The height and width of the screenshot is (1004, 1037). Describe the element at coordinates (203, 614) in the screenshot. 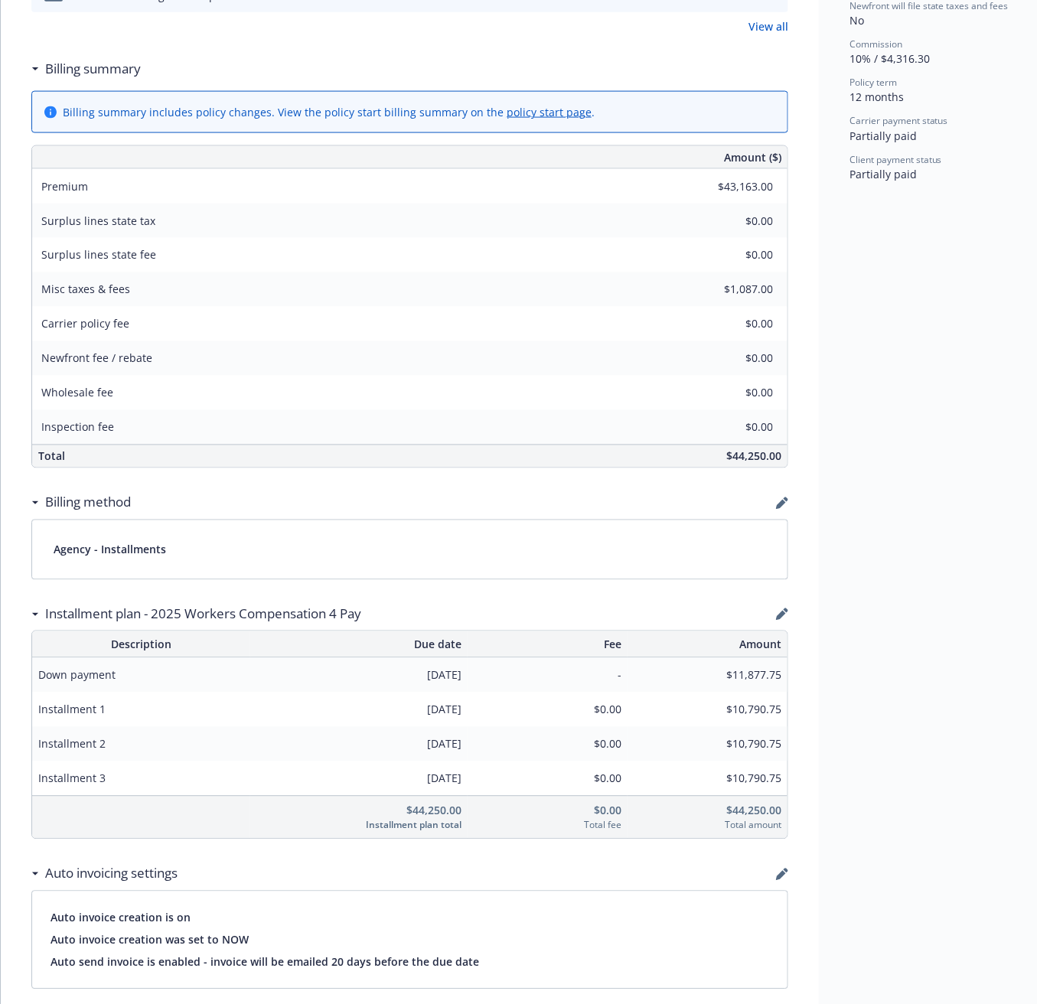

I see `h3: Installment plan - 2025 Workers Compensation 4 Pay` at that location.